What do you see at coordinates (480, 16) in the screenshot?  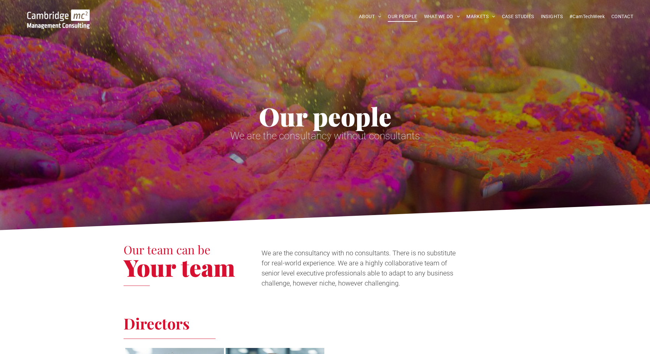 I see `a: MARKETS` at bounding box center [480, 16].